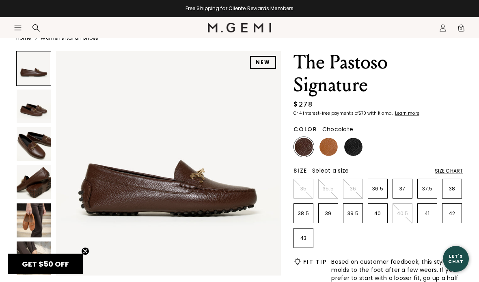 Image resolution: width=479 pixels, height=282 pixels. I want to click on p: 43, so click(303, 239).